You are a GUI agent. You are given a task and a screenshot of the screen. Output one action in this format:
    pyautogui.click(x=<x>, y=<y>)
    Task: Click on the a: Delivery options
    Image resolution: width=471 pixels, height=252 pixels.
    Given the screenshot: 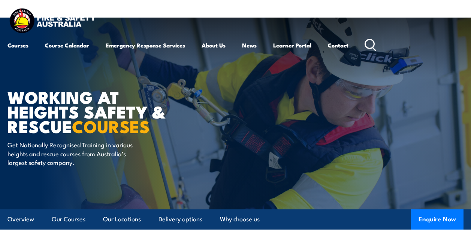 What is the action you would take?
    pyautogui.click(x=180, y=219)
    